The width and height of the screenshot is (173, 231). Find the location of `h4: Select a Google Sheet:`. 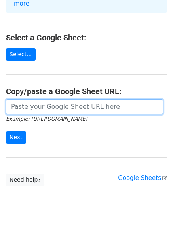

h4: Select a Google Sheet: is located at coordinates (86, 38).